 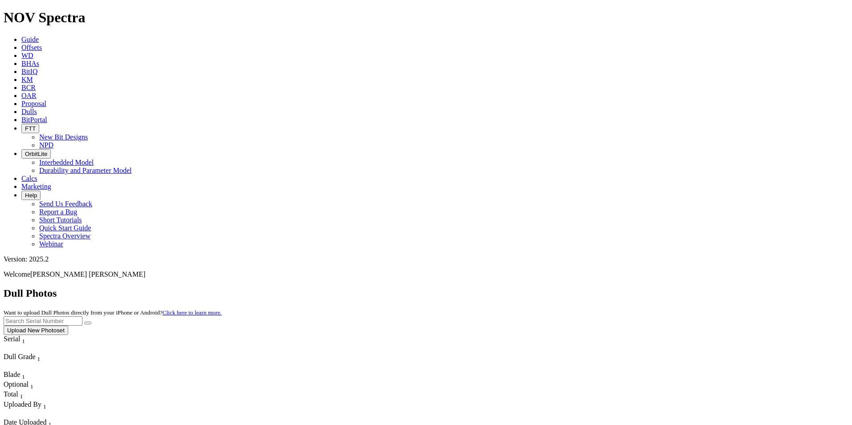 I want to click on span: BCR, so click(x=29, y=87).